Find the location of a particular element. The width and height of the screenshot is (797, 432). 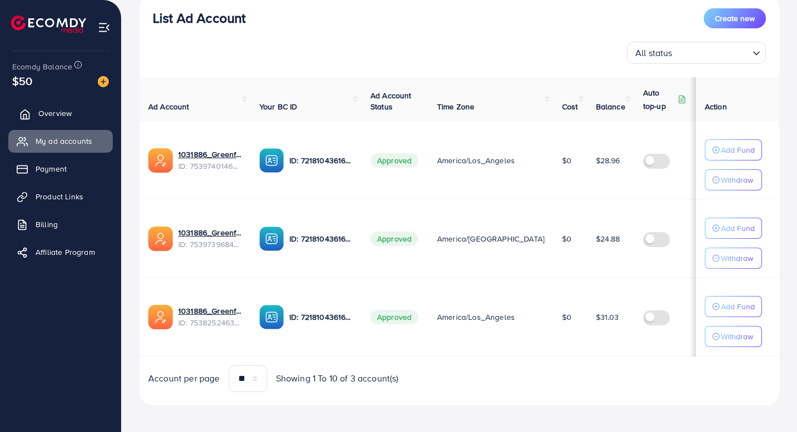

a: 1031886_Greenfecom03_1755482651341 is located at coordinates (210, 233).